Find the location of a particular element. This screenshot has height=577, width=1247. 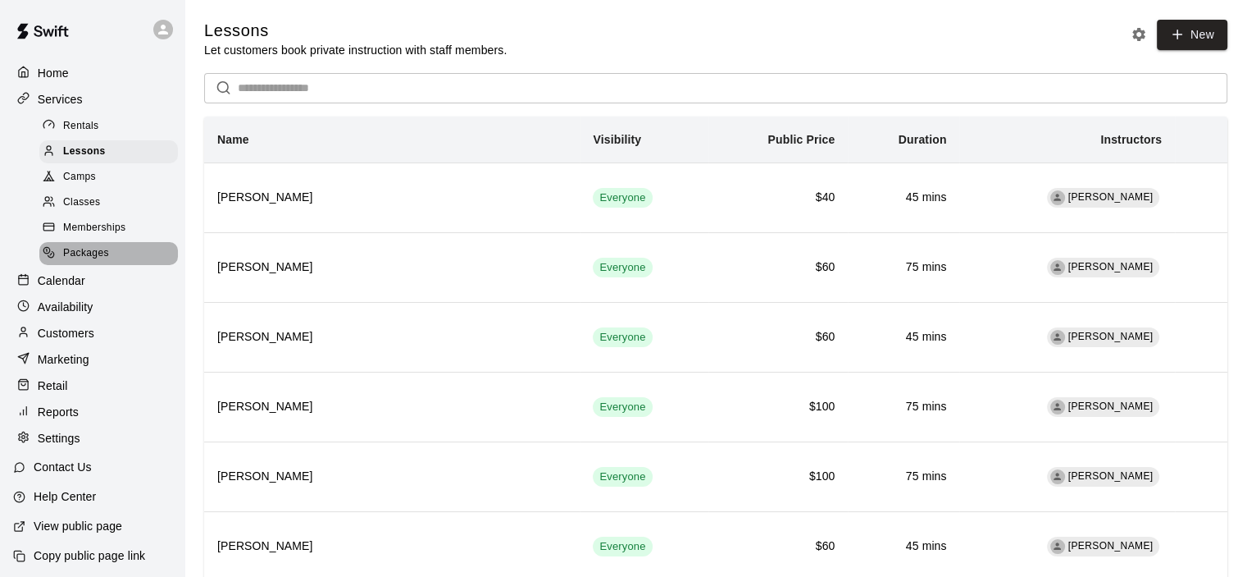

a: Settings is located at coordinates (92, 438).